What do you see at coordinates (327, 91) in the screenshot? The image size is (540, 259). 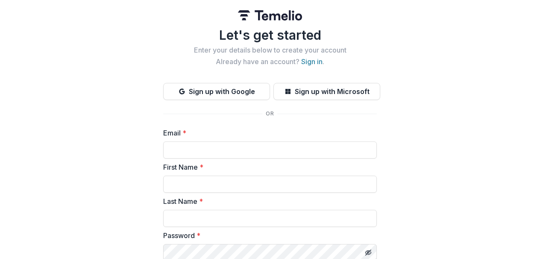 I see `button: Sign up with Microsoft` at bounding box center [327, 91].